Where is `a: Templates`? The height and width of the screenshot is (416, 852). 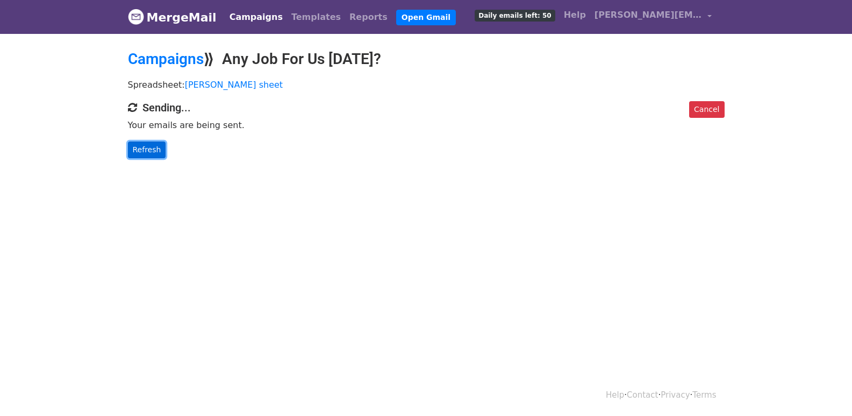
a: Templates is located at coordinates (316, 17).